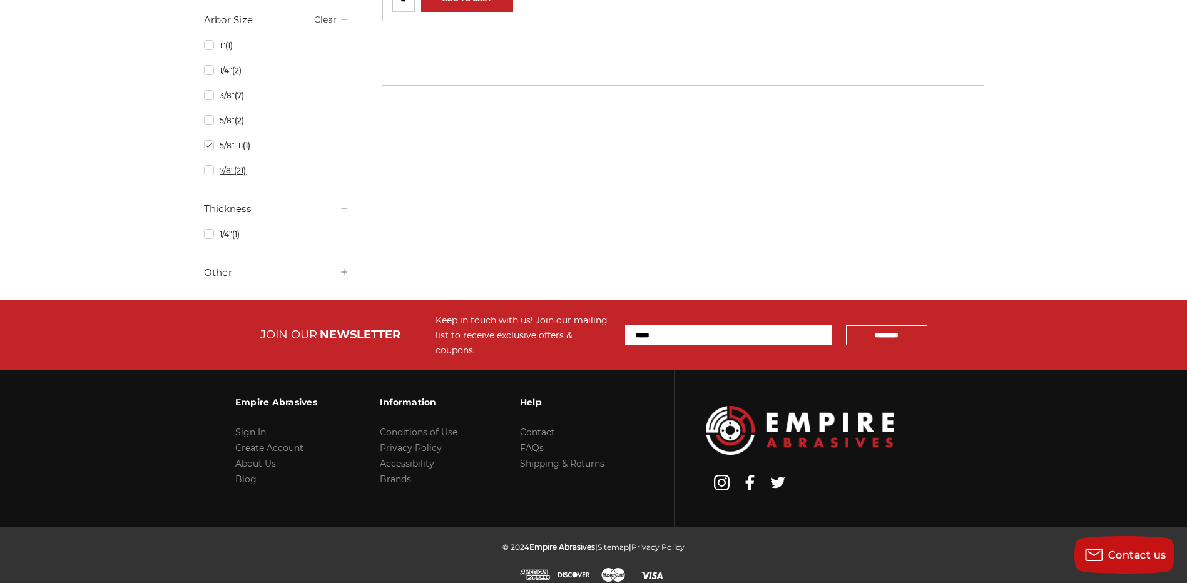 The height and width of the screenshot is (583, 1187). I want to click on a: 5/8"-11, so click(277, 145).